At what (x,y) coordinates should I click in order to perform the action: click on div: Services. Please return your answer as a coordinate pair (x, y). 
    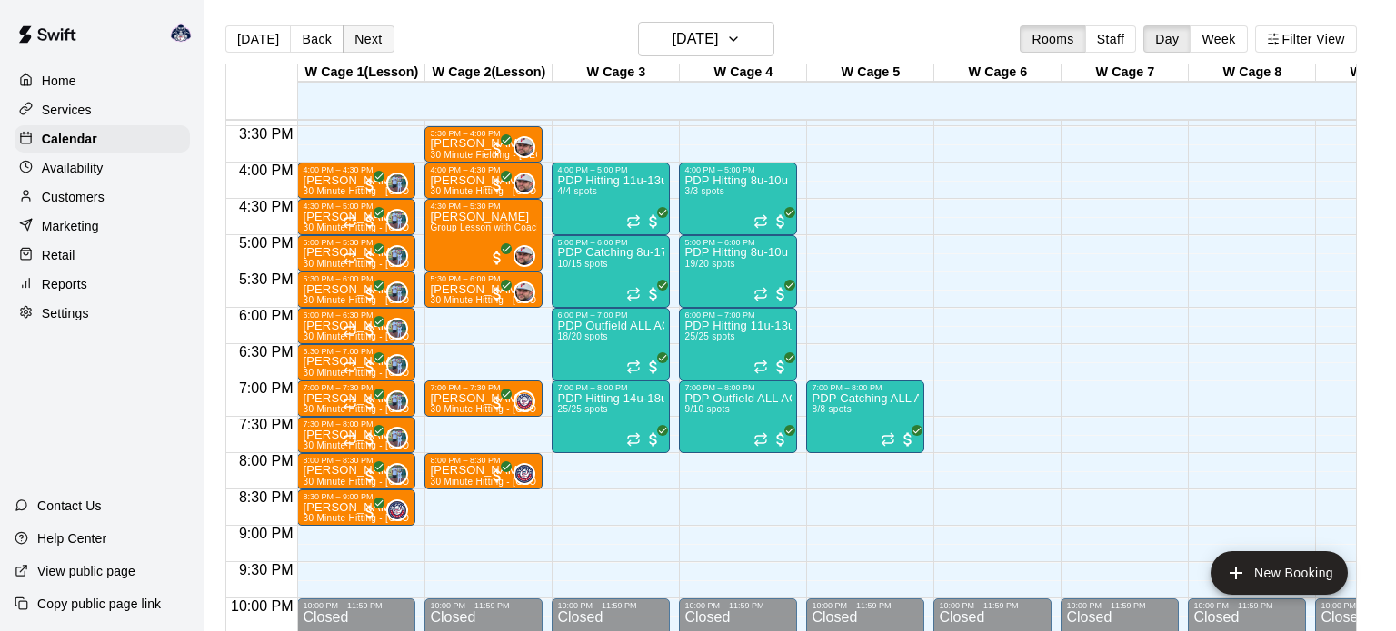
    Looking at the image, I should click on (102, 110).